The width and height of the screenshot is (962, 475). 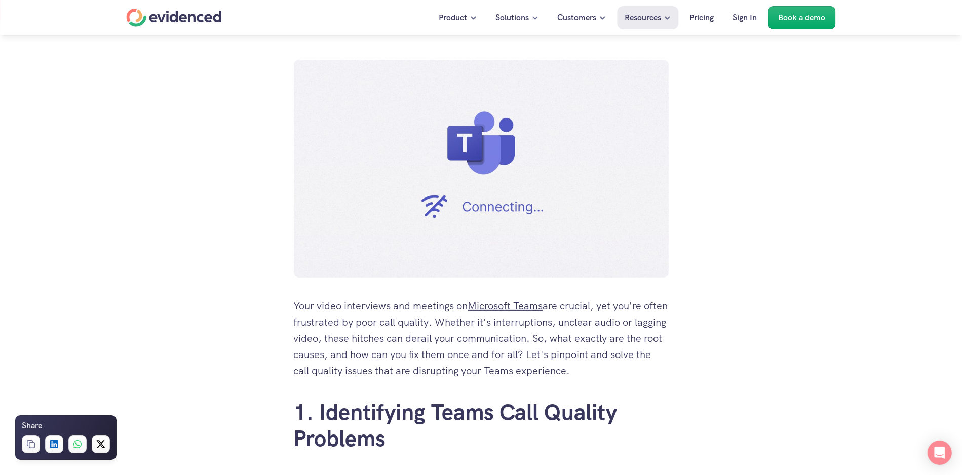 I want to click on a: Home, so click(x=174, y=18).